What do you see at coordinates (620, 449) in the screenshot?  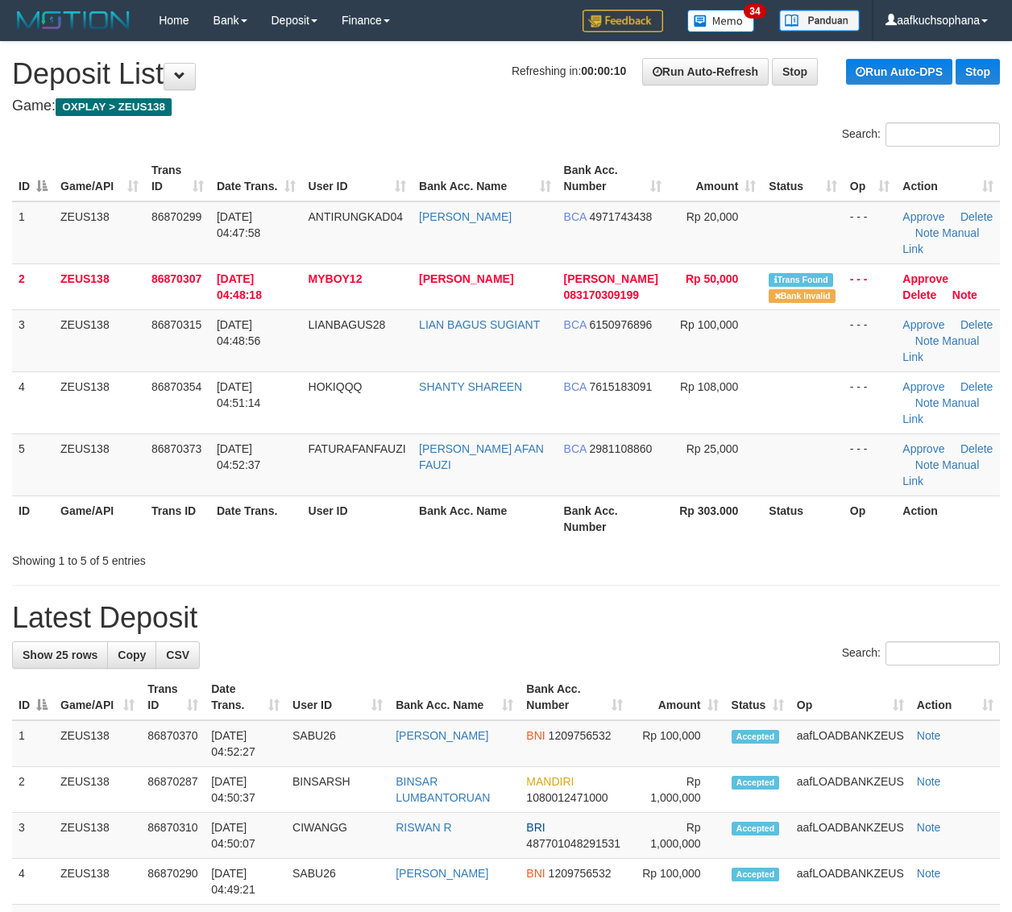 I see `span: Copy 2981108860 to clipboard` at bounding box center [620, 449].